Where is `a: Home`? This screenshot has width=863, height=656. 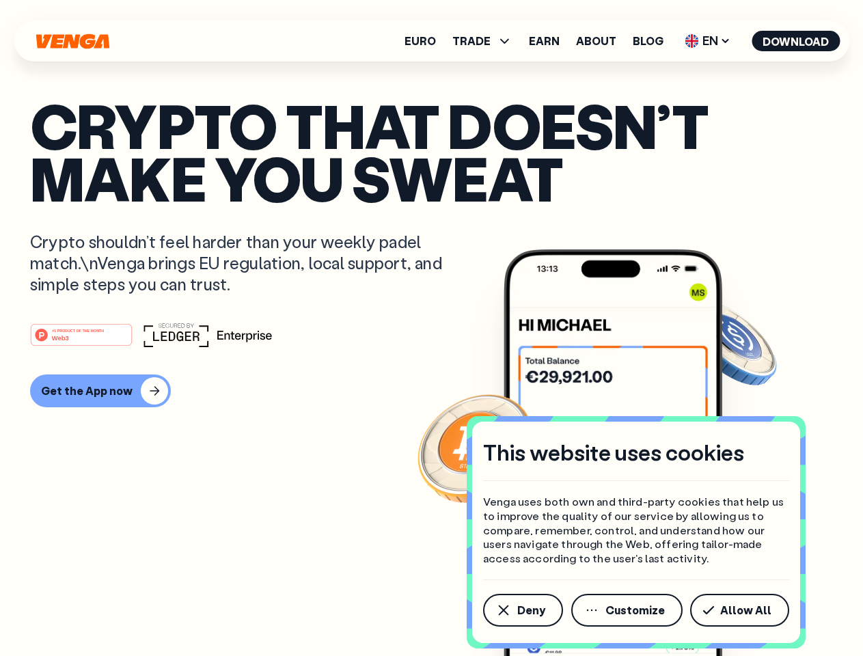 a: Home is located at coordinates (72, 41).